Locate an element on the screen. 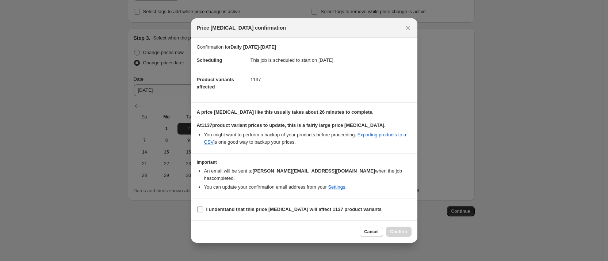 This screenshot has width=608, height=261. li: An email will be sent to when the job has completed . is located at coordinates (308, 175).